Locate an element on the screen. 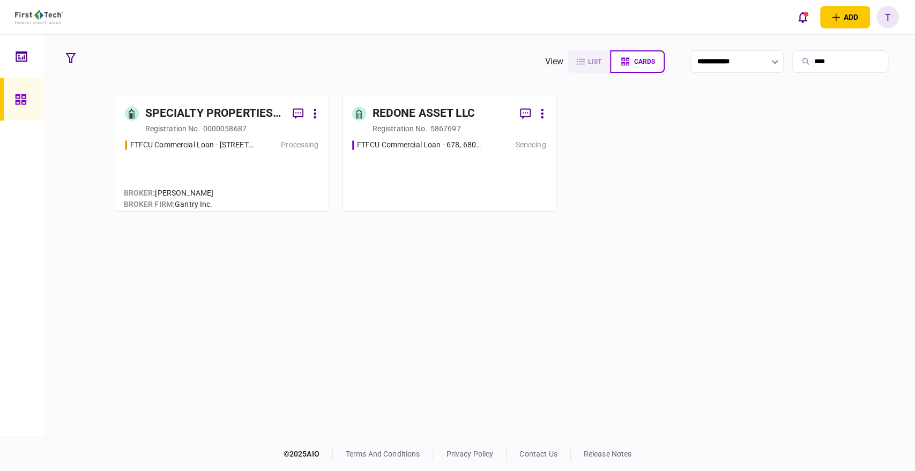 This screenshot has width=915, height=471. a: terms and conditions is located at coordinates (383, 454).